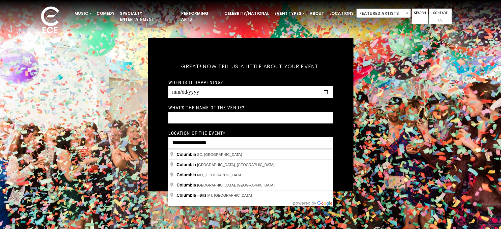 The image size is (501, 229). I want to click on a: Event Types, so click(289, 13).